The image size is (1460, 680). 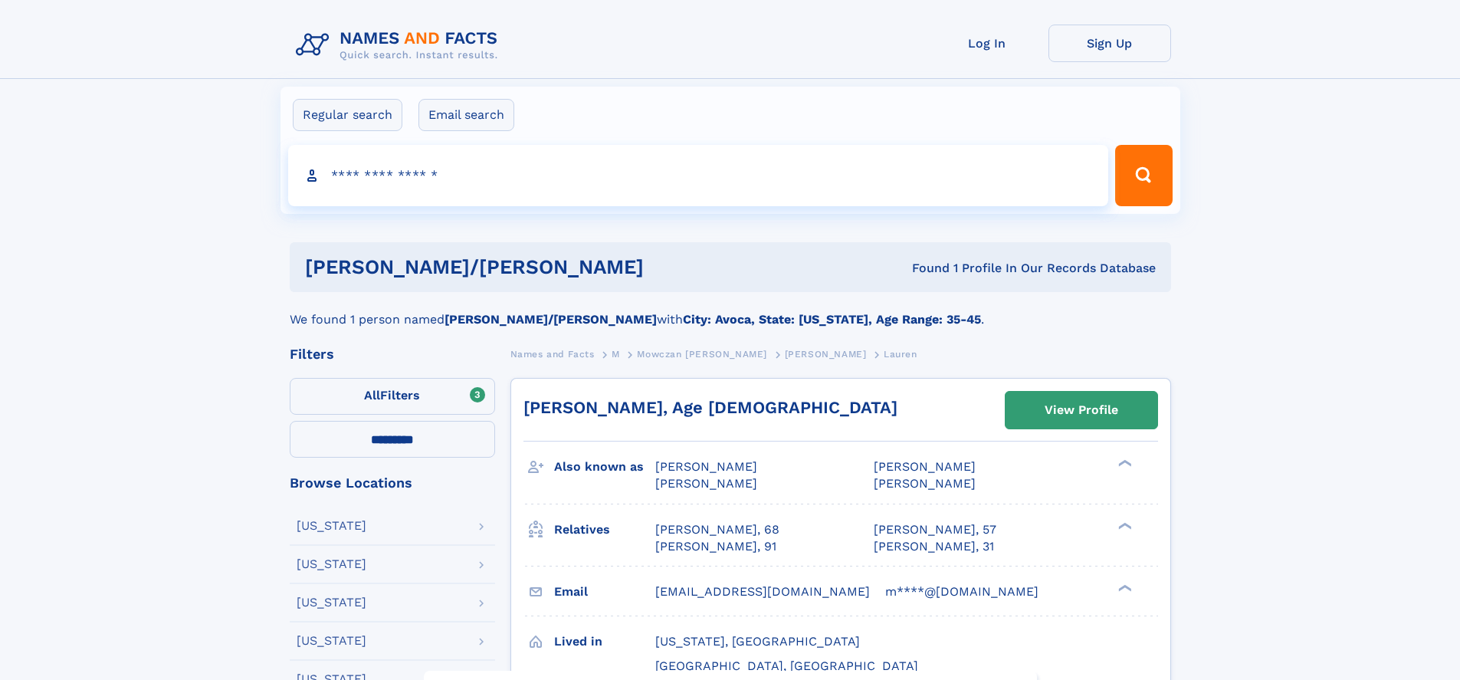 I want to click on div: Found 1 Profile In Our Records Database, so click(x=966, y=268).